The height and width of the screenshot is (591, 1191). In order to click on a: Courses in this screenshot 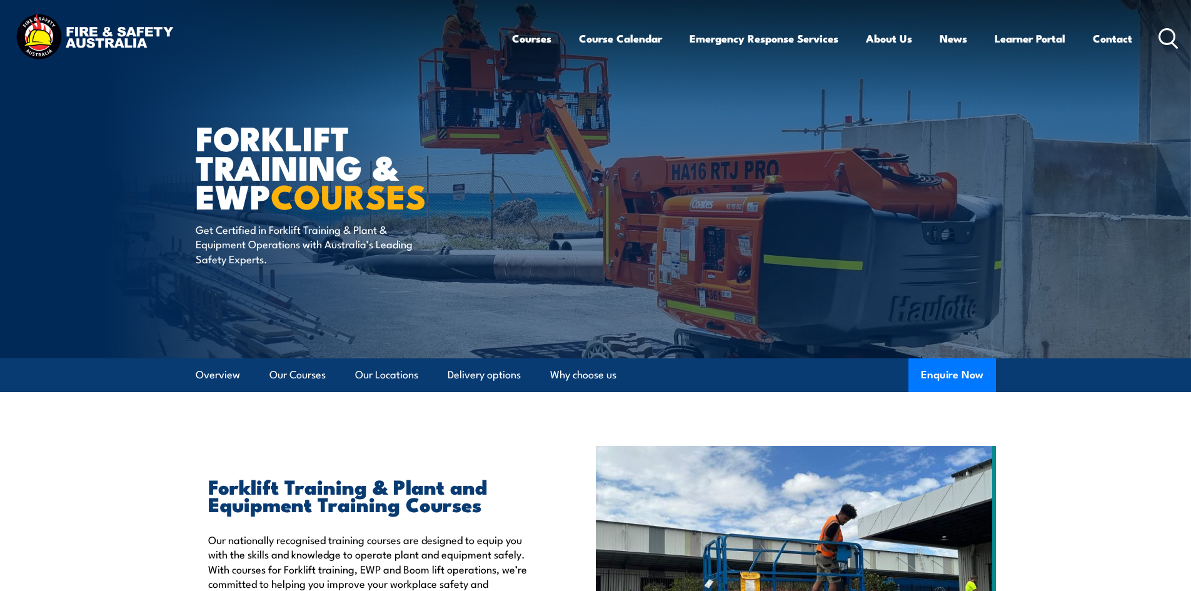, I will do `click(532, 38)`.